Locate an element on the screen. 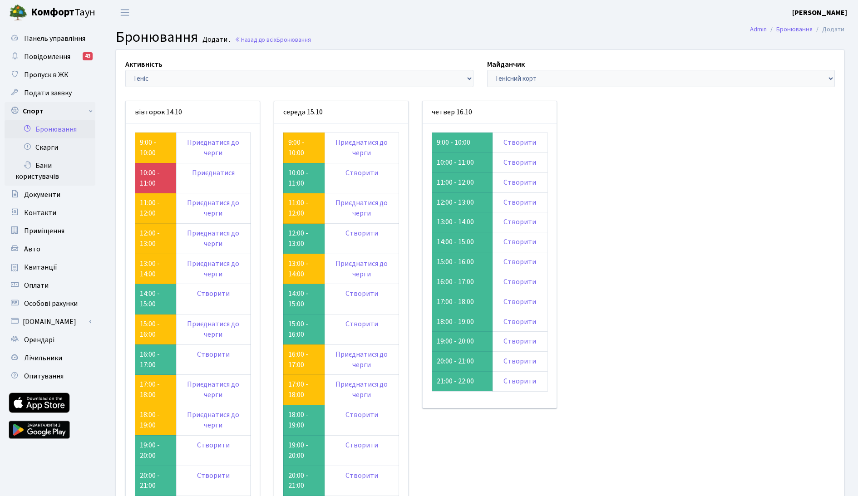  a: Пропуск в ЖК is located at coordinates (50, 75).